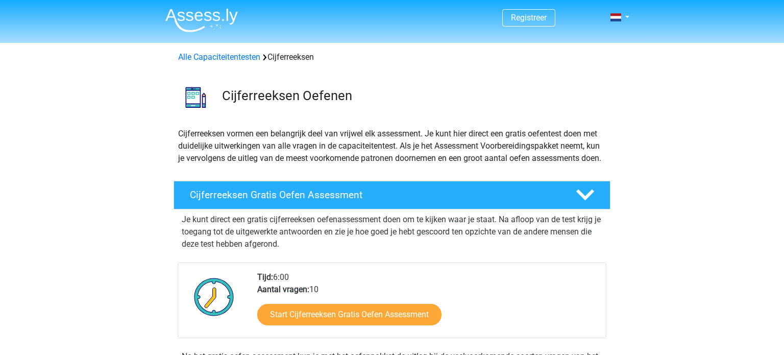 The height and width of the screenshot is (355, 784). I want to click on div: 6:00 10, so click(427, 304).